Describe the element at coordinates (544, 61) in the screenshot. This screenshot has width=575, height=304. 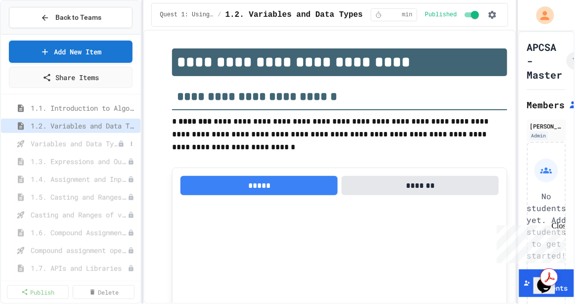
I see `h1: APCSA - Master` at that location.